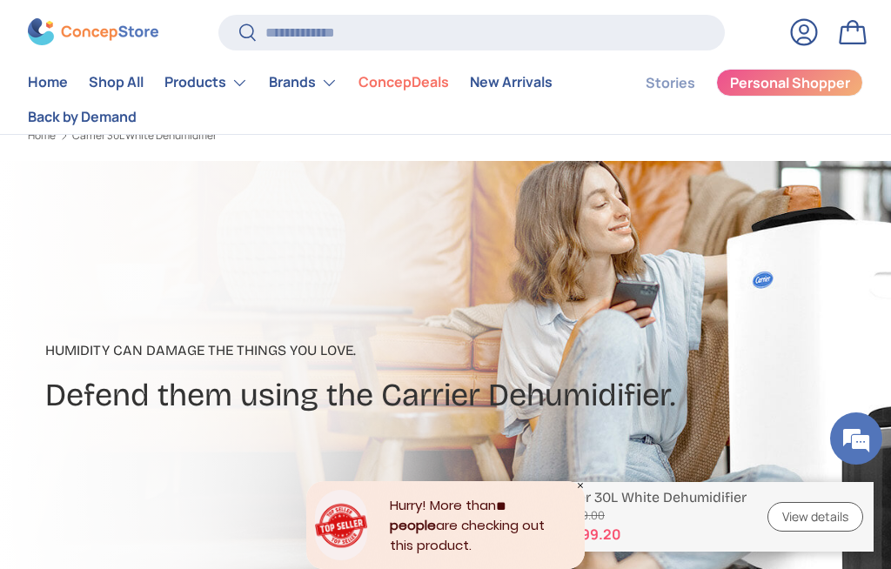 The width and height of the screenshot is (891, 569). What do you see at coordinates (647, 534) in the screenshot?
I see `strong: ₱13,599.20` at bounding box center [647, 534].